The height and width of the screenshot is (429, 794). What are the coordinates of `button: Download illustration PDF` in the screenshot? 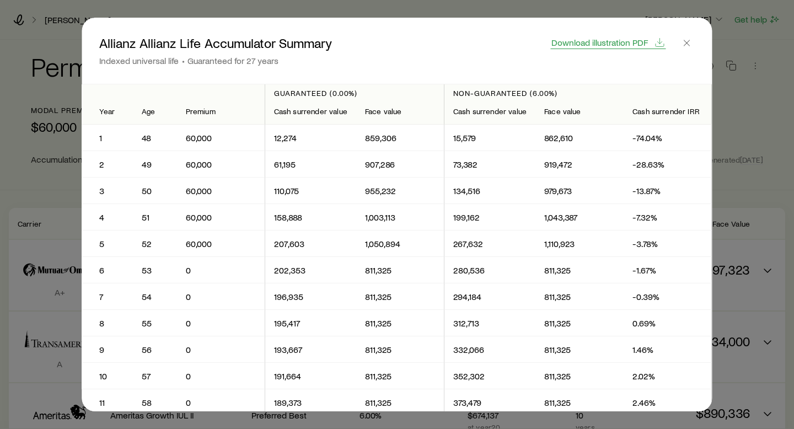 It's located at (608, 42).